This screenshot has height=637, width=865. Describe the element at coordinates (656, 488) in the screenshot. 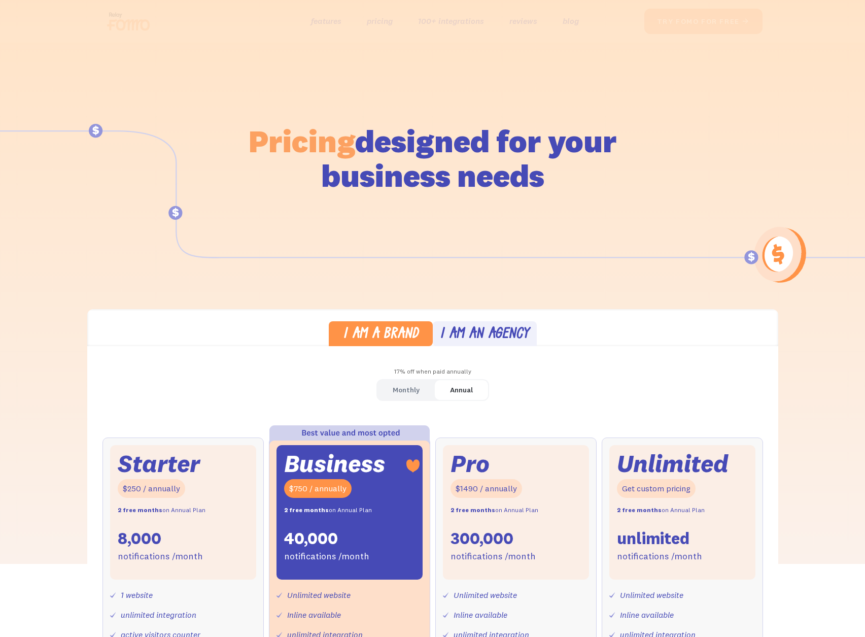

I see `div: Get custom pricing` at that location.